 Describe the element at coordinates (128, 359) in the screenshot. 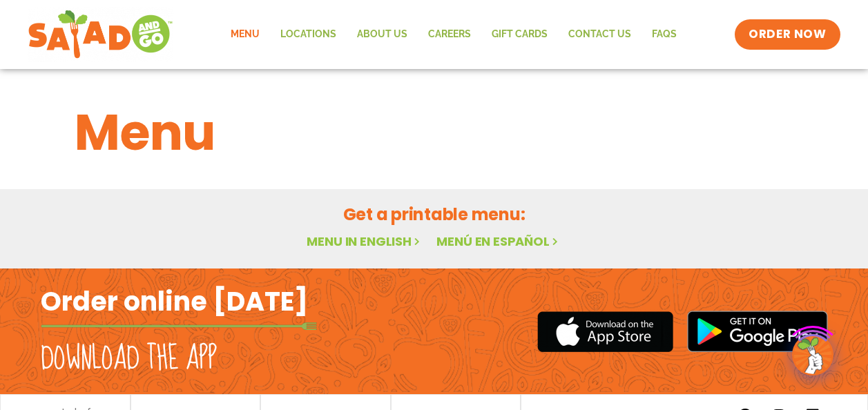

I see `h2: Download the app` at that location.